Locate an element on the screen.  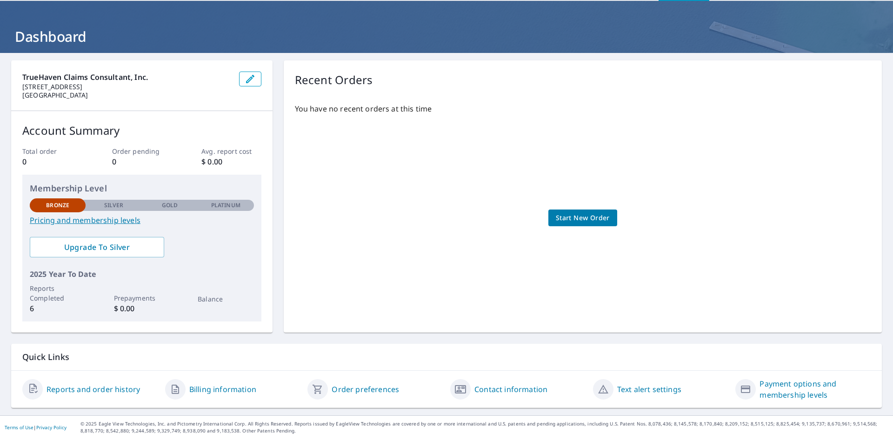
p: Silver is located at coordinates (114, 206).